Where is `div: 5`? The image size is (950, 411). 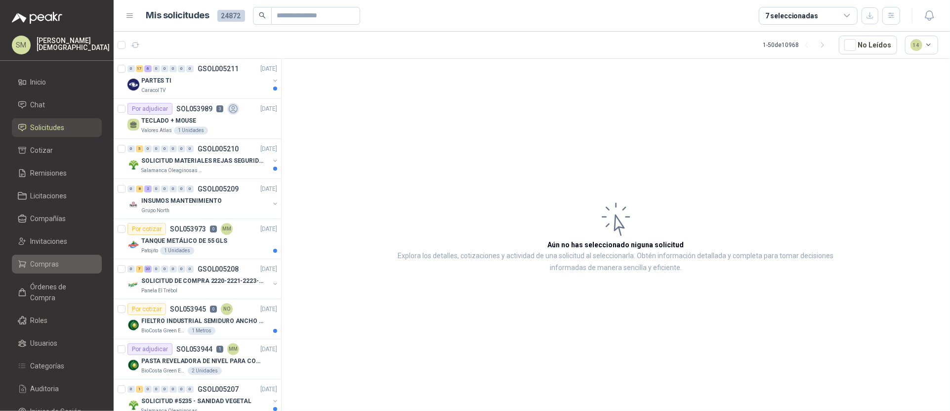
div: 5 is located at coordinates (139, 149).